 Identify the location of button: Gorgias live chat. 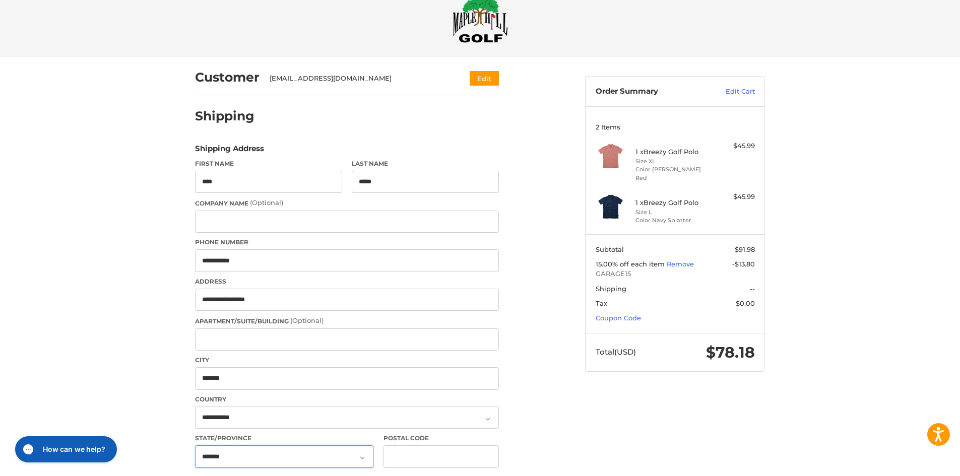
(56, 17).